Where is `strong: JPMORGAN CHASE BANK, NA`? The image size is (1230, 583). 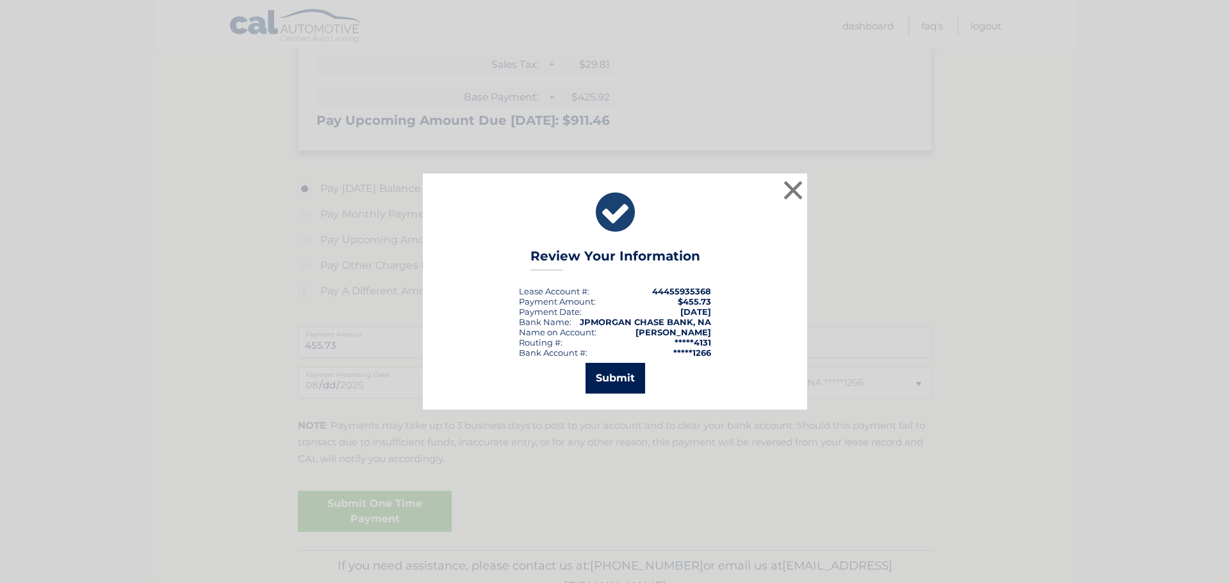
strong: JPMORGAN CHASE BANK, NA is located at coordinates (645, 322).